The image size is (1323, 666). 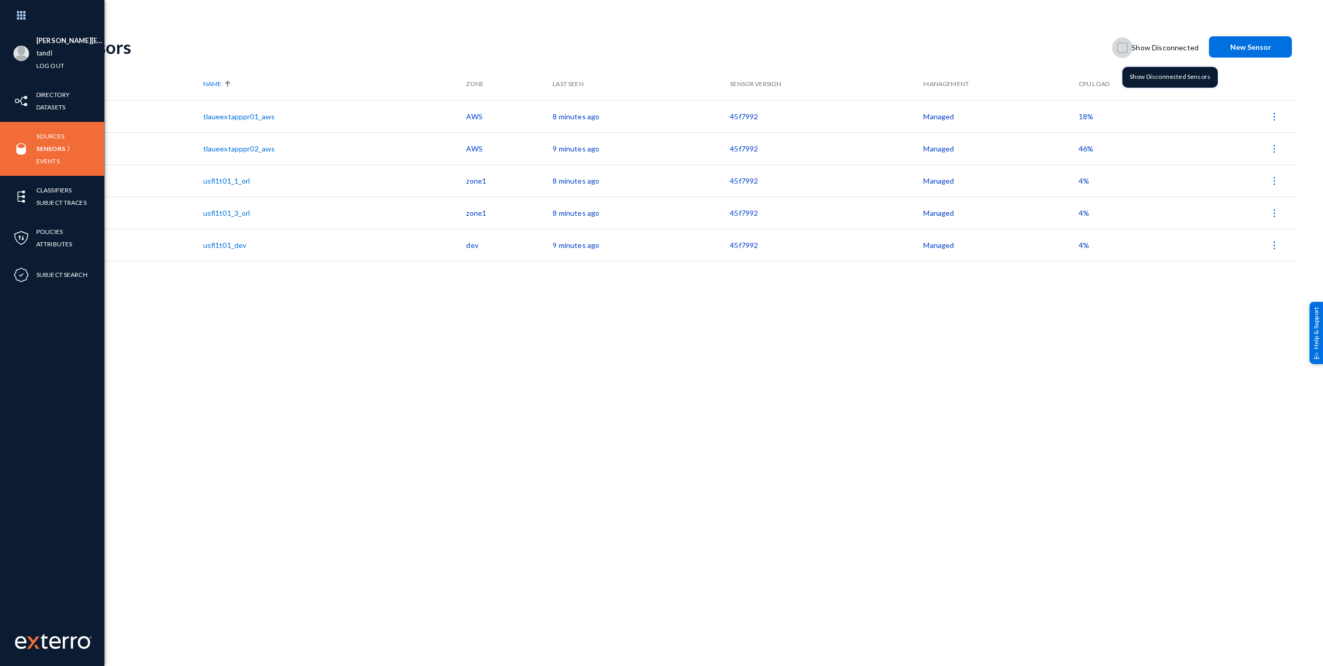 What do you see at coordinates (1086, 148) in the screenshot?
I see `span: 46%` at bounding box center [1086, 148].